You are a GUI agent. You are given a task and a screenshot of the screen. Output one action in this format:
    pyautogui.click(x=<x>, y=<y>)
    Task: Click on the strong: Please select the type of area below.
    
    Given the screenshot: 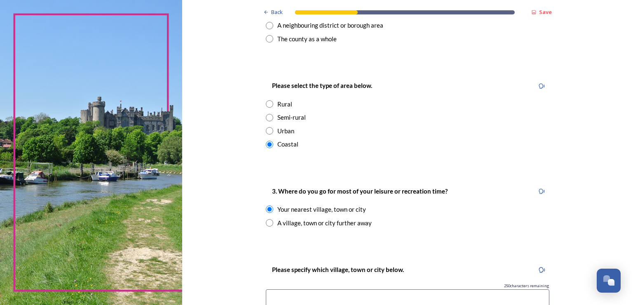 What is the action you would take?
    pyautogui.click(x=322, y=85)
    